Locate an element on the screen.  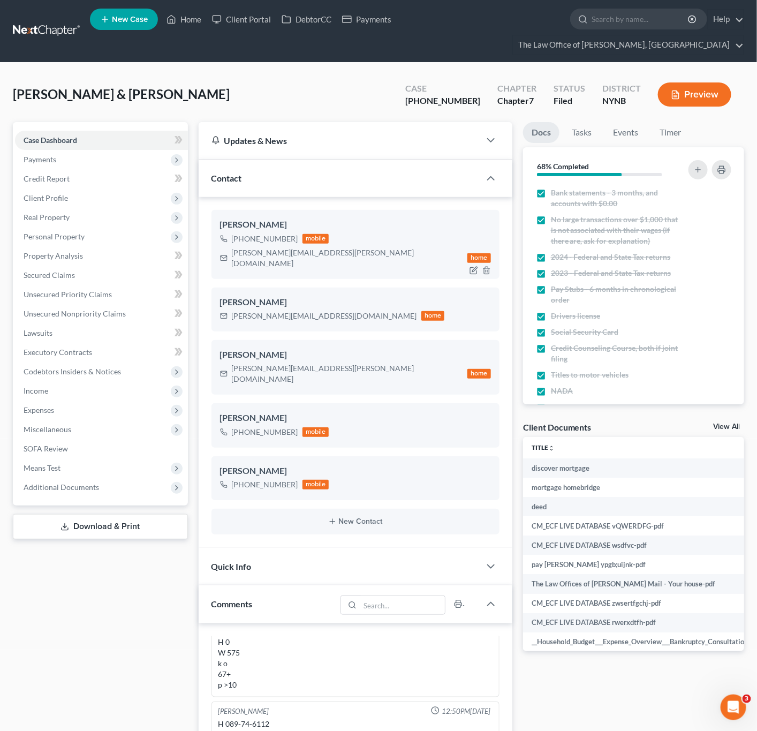
span: Drivers license is located at coordinates (575, 316).